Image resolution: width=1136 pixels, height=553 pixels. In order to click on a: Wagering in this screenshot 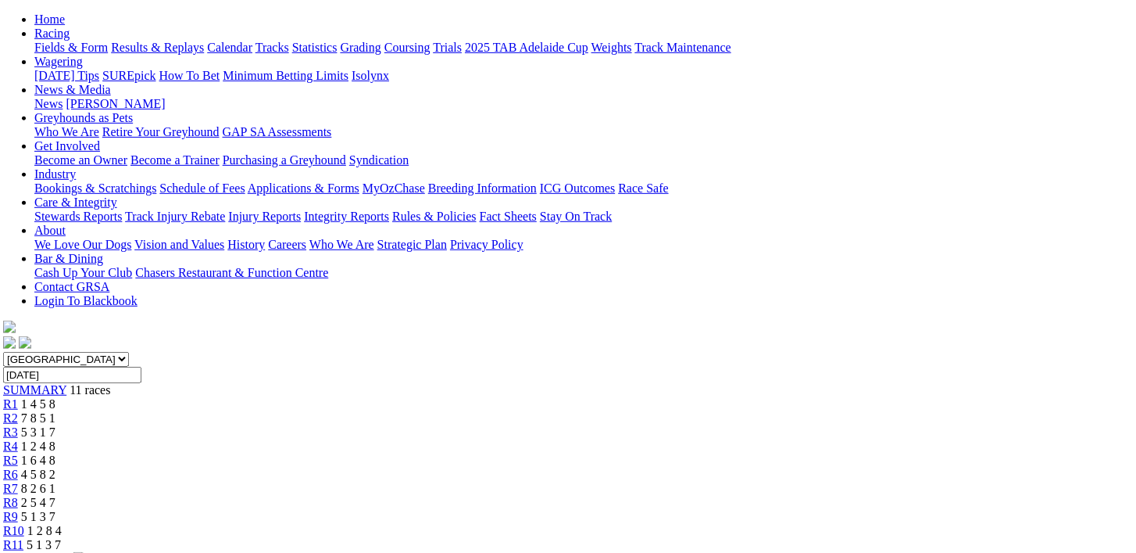, I will do `click(59, 61)`.